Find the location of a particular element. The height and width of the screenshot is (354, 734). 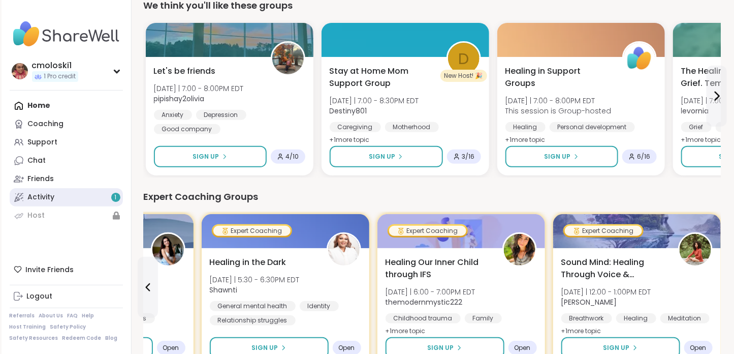

span: Stay at Home Mom Support Group is located at coordinates (383, 77).